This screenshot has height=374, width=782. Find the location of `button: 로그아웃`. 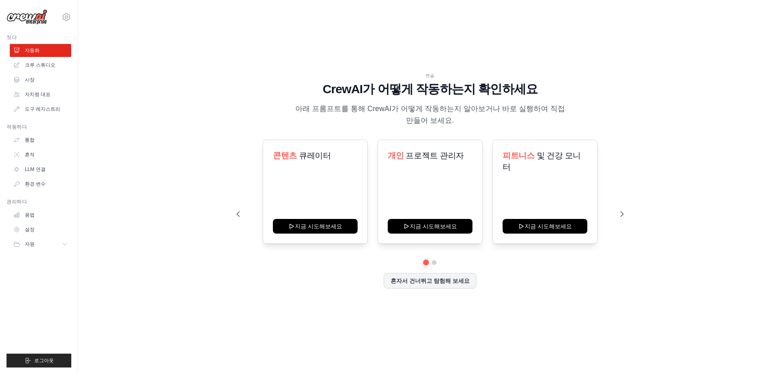

button: 로그아웃 is located at coordinates (39, 361).